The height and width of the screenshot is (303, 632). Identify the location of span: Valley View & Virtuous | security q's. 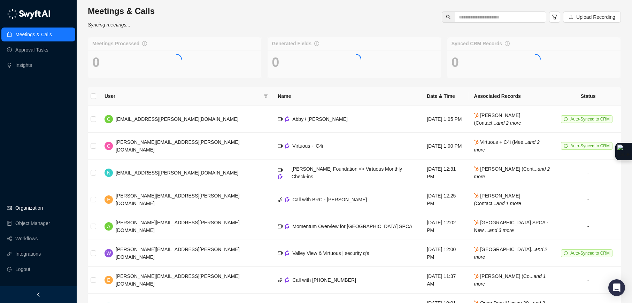
(331, 253).